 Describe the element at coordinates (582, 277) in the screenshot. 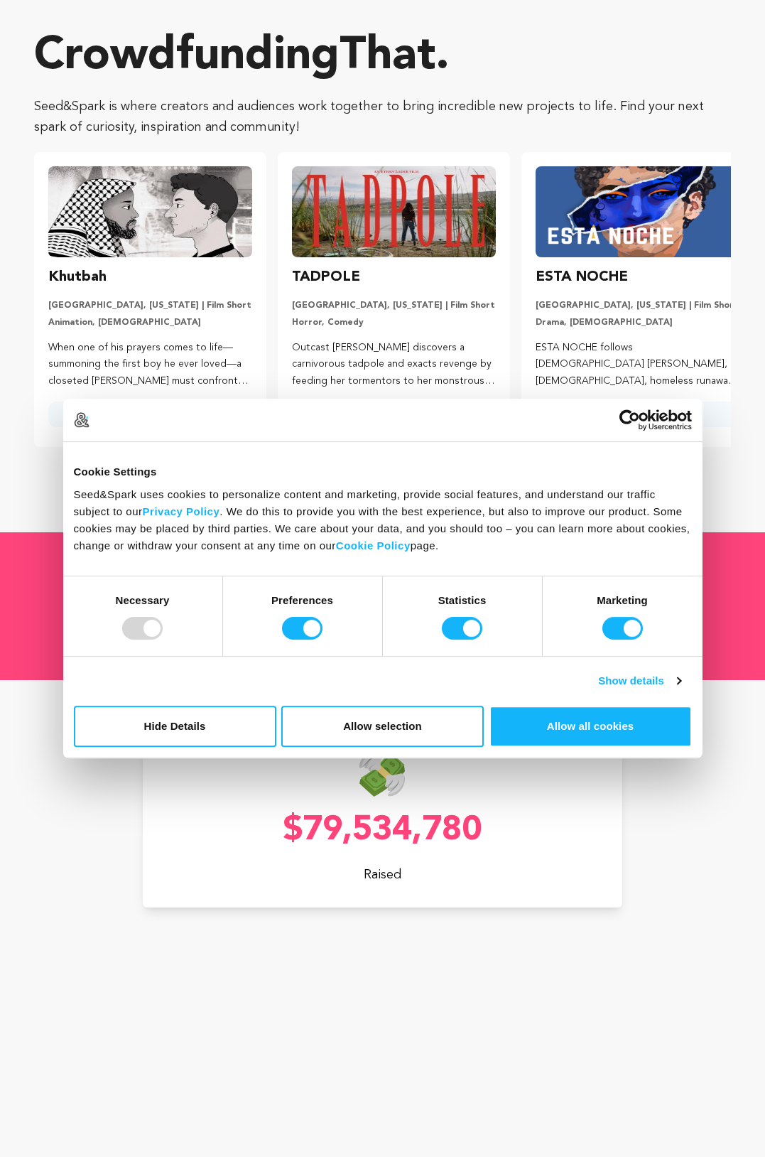

I see `h3: ESTA NOCHE` at that location.